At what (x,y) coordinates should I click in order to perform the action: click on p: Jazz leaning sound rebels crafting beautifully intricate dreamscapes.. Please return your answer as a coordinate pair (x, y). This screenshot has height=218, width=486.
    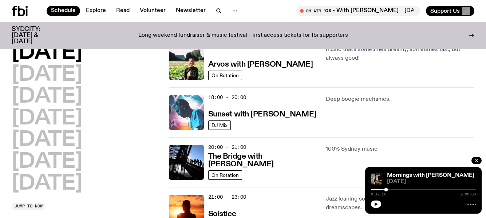
    Looking at the image, I should click on (400, 204).